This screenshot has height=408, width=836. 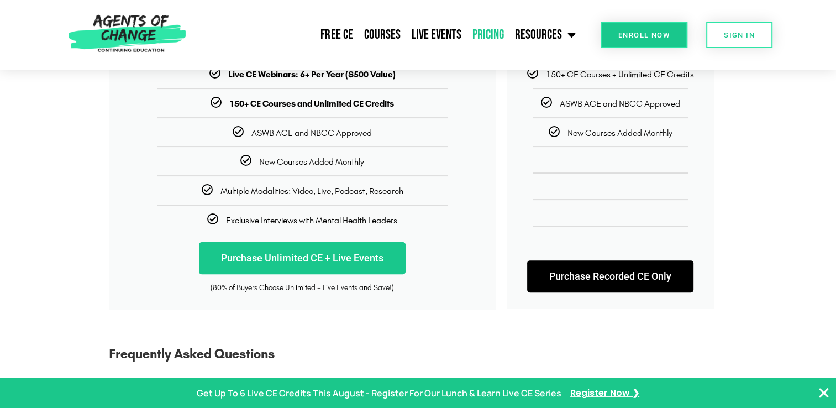 I want to click on a: Purchase Unlimited CE + Live Events, so click(x=302, y=258).